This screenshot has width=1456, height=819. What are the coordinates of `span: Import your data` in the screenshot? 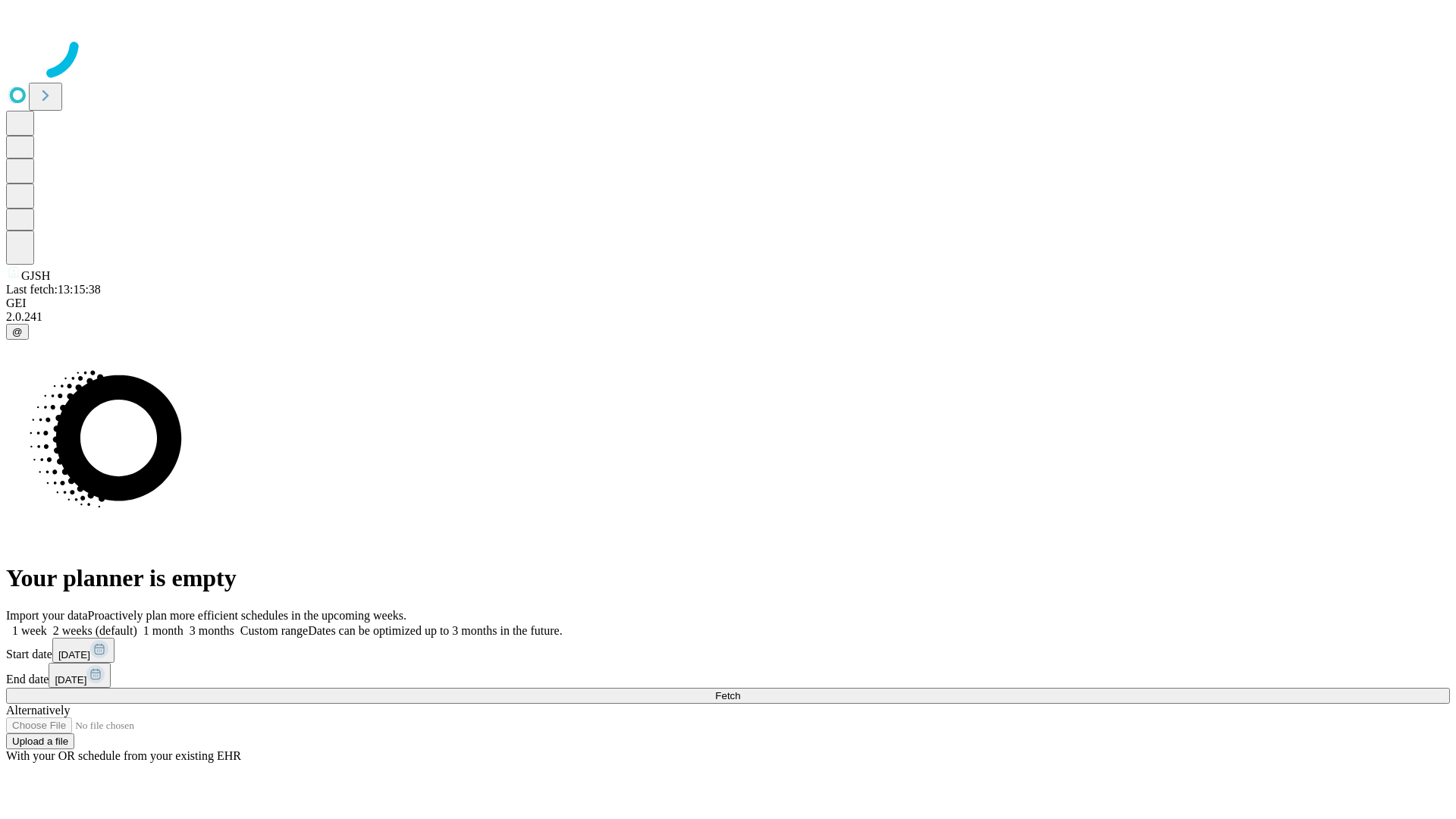 It's located at (47, 614).